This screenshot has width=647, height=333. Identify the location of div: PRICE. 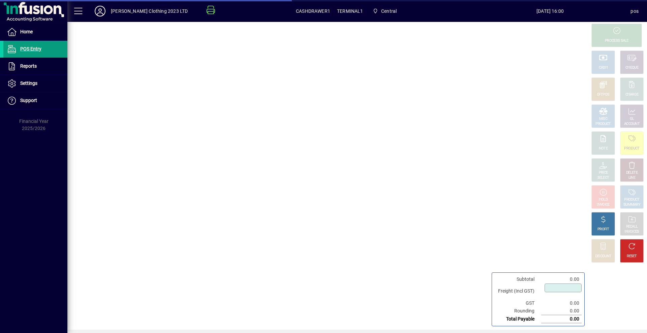
(603, 173).